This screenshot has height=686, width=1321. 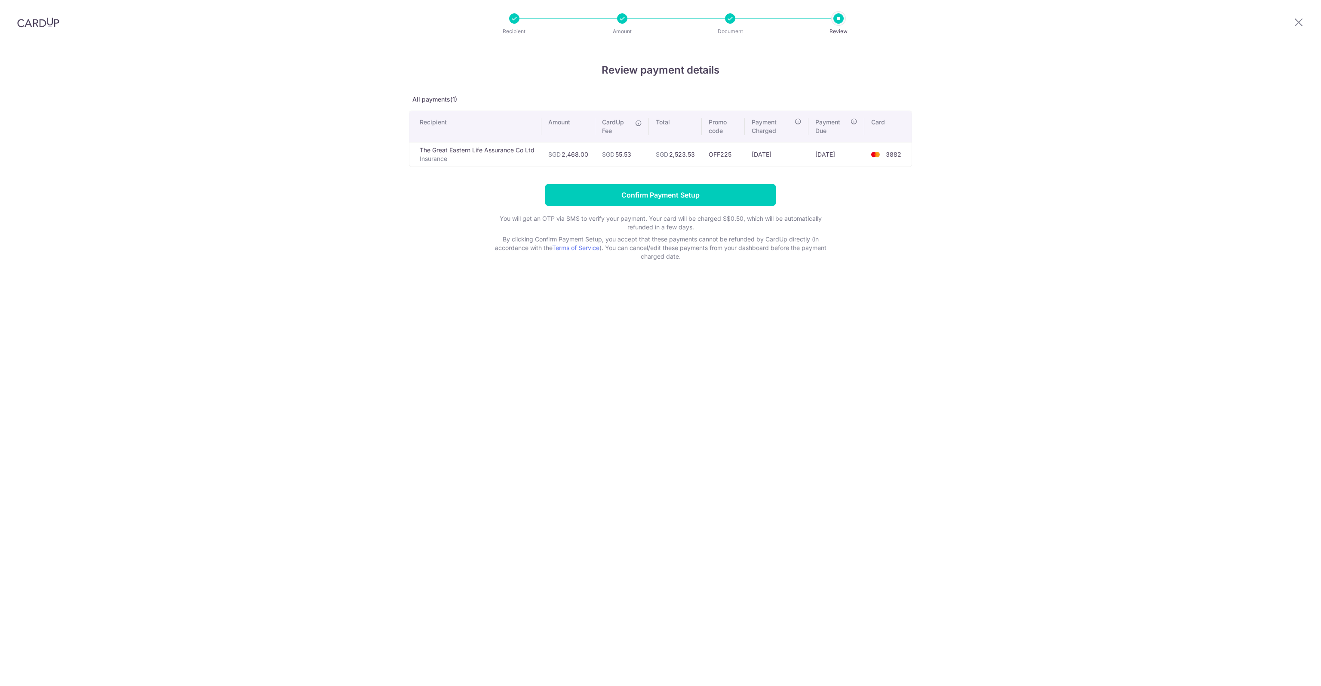 What do you see at coordinates (661, 223) in the screenshot?
I see `p: You will get an OTP via SMS to verify your payment. Your card will be charged S$0.50, which will ...` at bounding box center [661, 223].